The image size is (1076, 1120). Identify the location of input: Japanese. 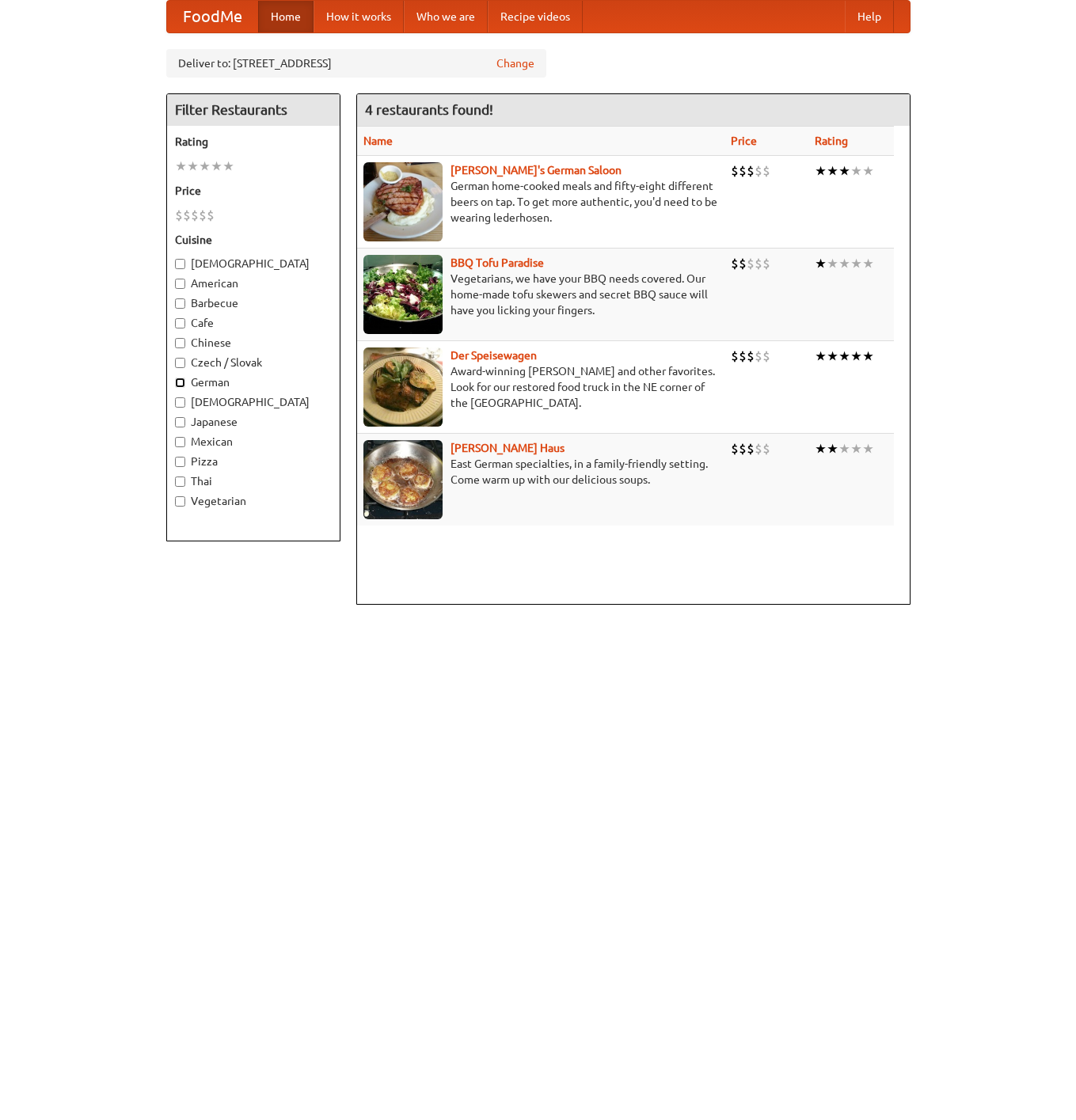
(179, 422).